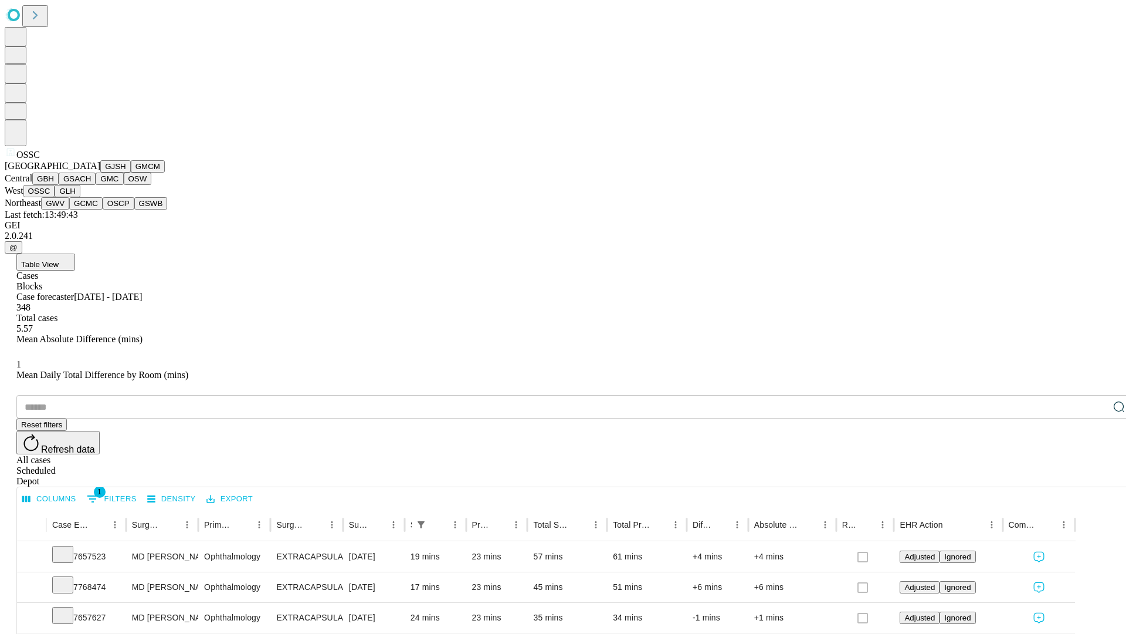 The width and height of the screenshot is (1126, 634). I want to click on div: Surgery Name, so click(291, 524).